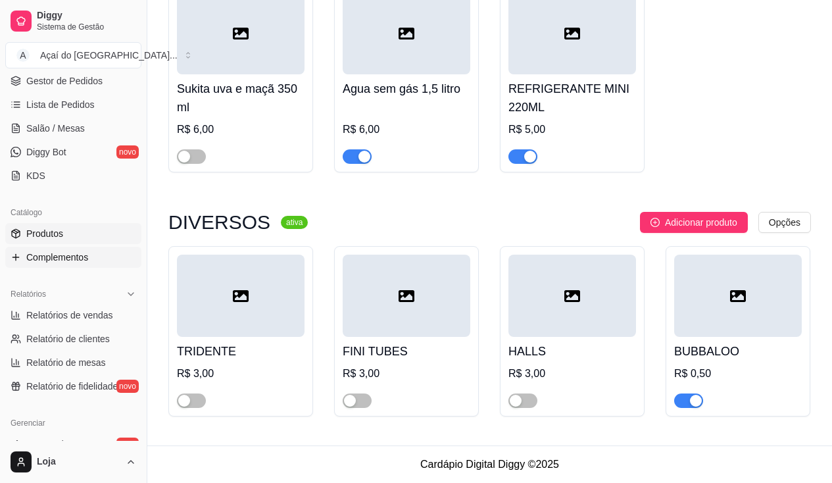 The height and width of the screenshot is (483, 832). Describe the element at coordinates (784, 222) in the screenshot. I see `button: Opções` at that location.